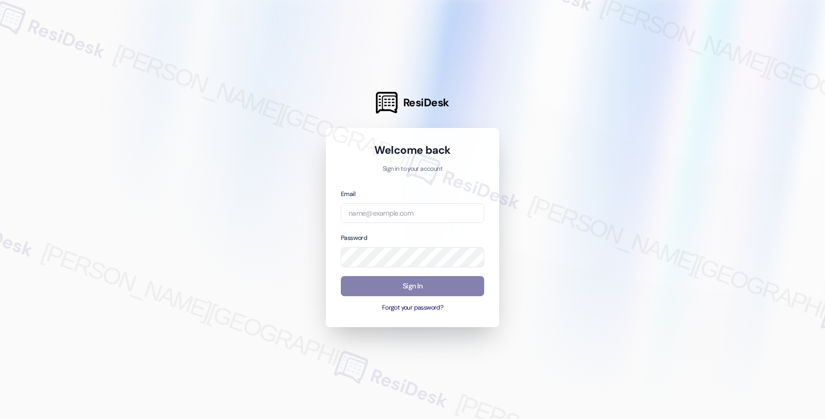 This screenshot has height=419, width=825. Describe the element at coordinates (413, 213) in the screenshot. I see `input: name@example.com` at that location.